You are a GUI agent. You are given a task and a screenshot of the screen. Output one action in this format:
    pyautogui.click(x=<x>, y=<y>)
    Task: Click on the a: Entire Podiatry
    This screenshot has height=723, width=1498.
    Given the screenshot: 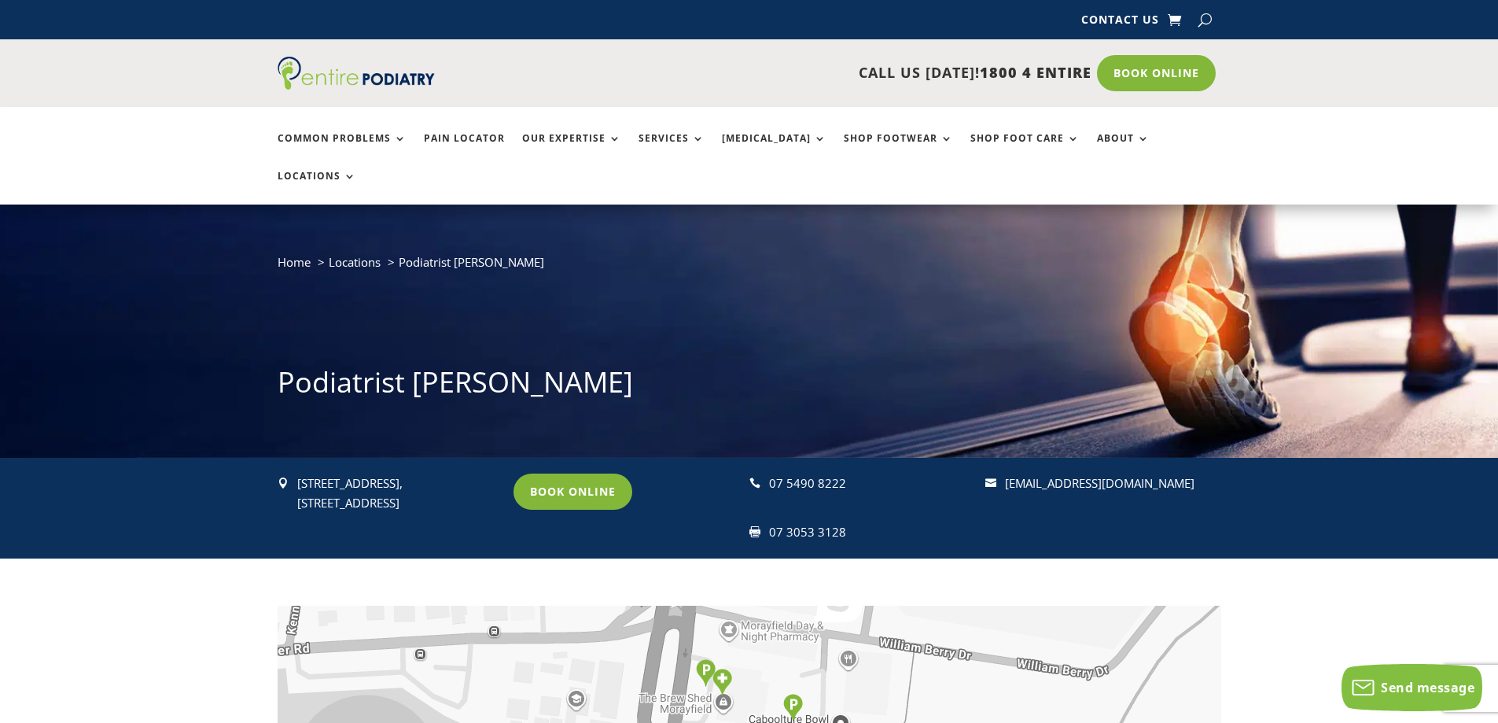 What is the action you would take?
    pyautogui.click(x=356, y=85)
    